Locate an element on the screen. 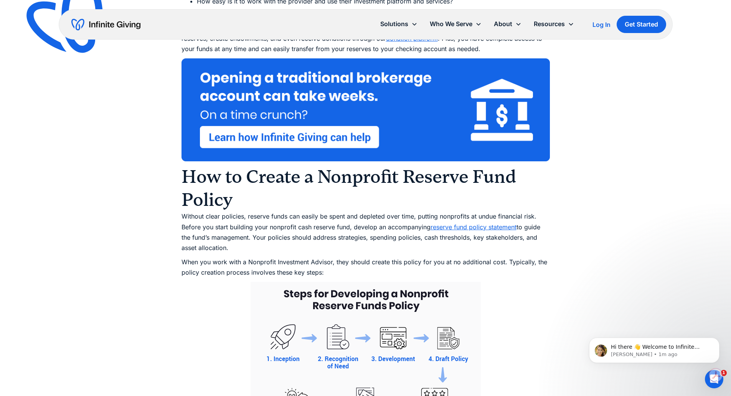 The height and width of the screenshot is (396, 731). p: Message from Kasey, sent 1m ago is located at coordinates (83, 33).